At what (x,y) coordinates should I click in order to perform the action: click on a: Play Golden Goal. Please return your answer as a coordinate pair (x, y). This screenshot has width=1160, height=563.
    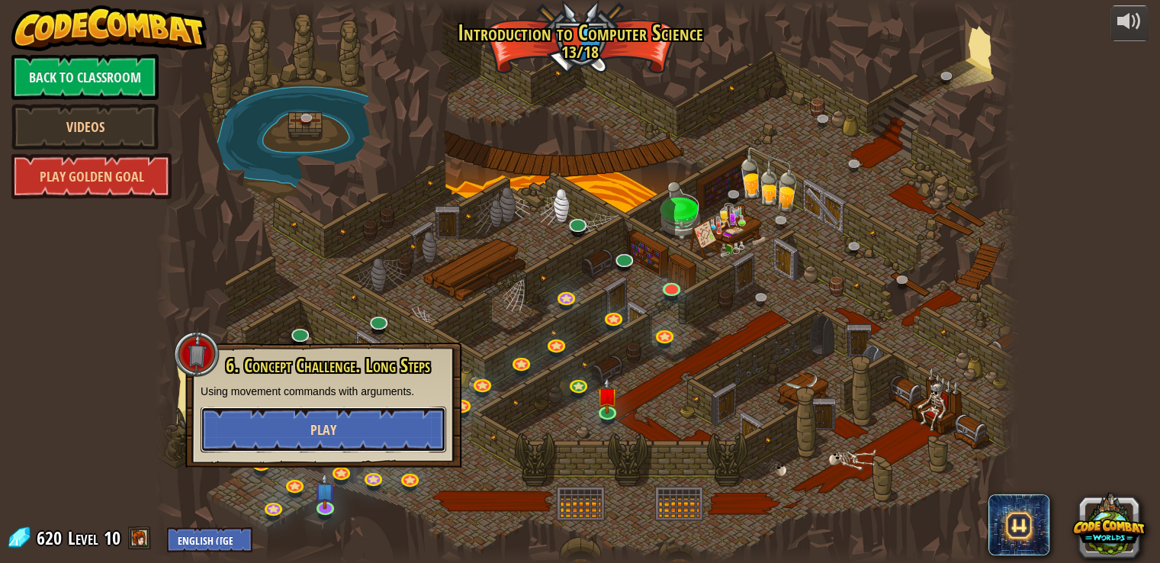
    Looking at the image, I should click on (92, 176).